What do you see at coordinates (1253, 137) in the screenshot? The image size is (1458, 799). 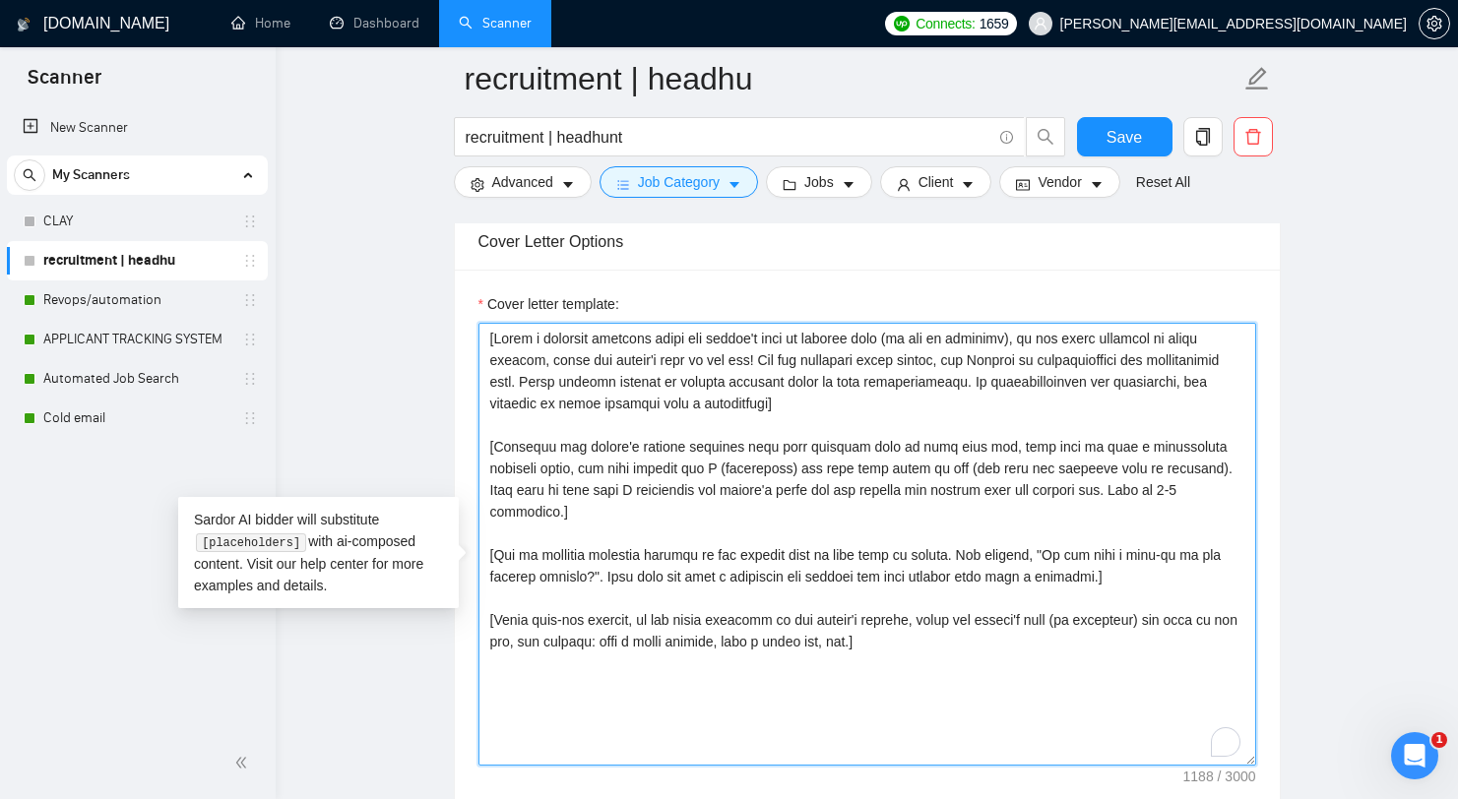 I see `button: delete` at bounding box center [1253, 137].